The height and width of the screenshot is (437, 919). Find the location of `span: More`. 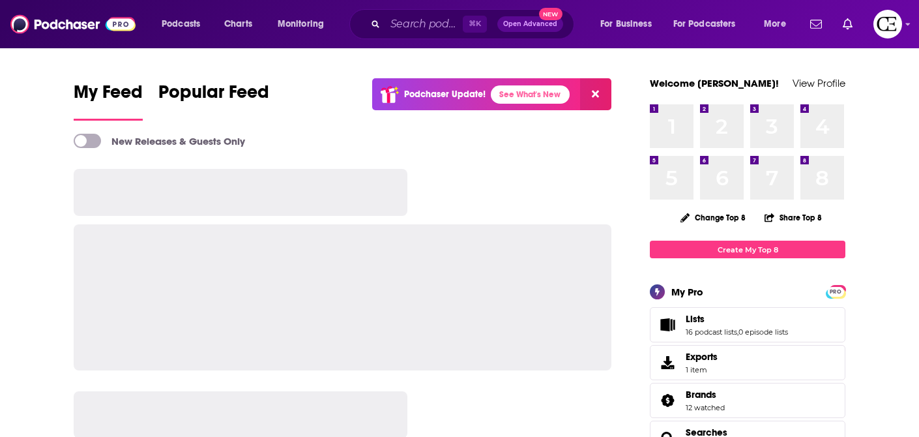

span: More is located at coordinates (775, 24).